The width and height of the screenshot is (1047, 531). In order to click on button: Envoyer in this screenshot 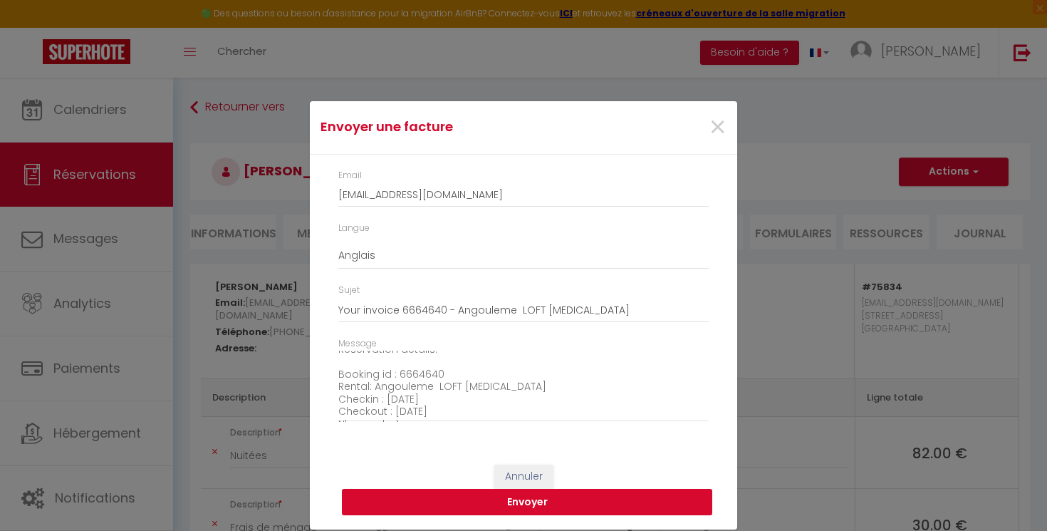, I will do `click(527, 502)`.